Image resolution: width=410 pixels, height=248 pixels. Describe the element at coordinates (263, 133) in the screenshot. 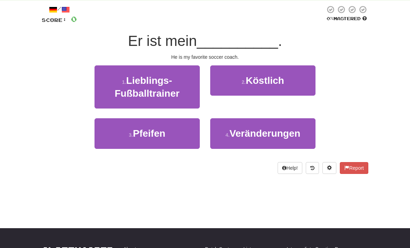

I see `button: 4.Veränderungen` at that location.